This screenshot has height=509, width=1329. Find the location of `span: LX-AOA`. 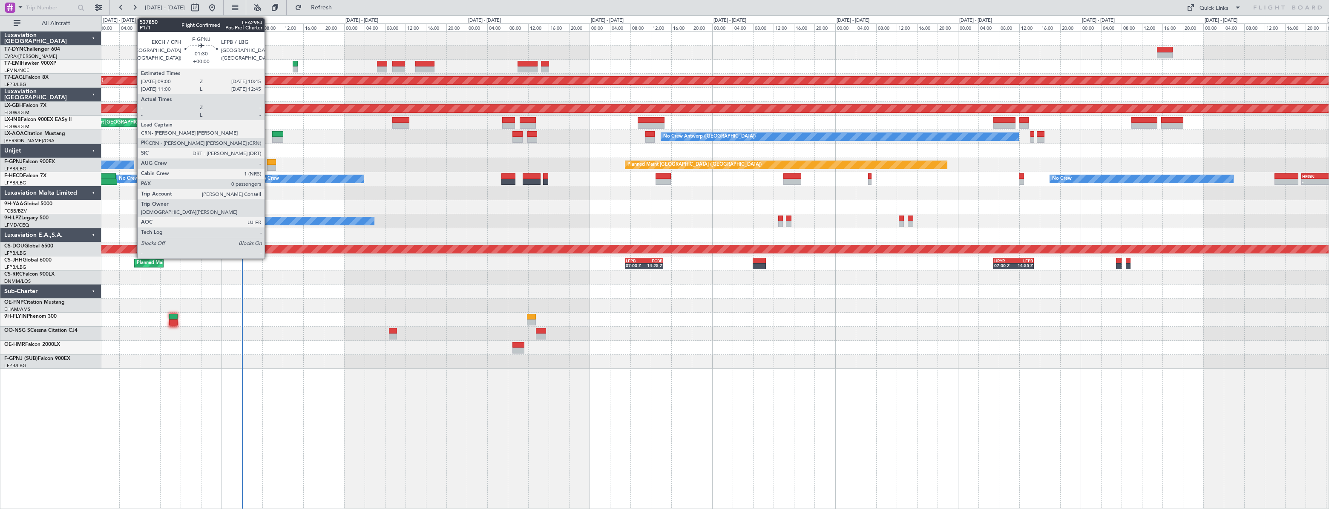

span: LX-AOA is located at coordinates (14, 134).